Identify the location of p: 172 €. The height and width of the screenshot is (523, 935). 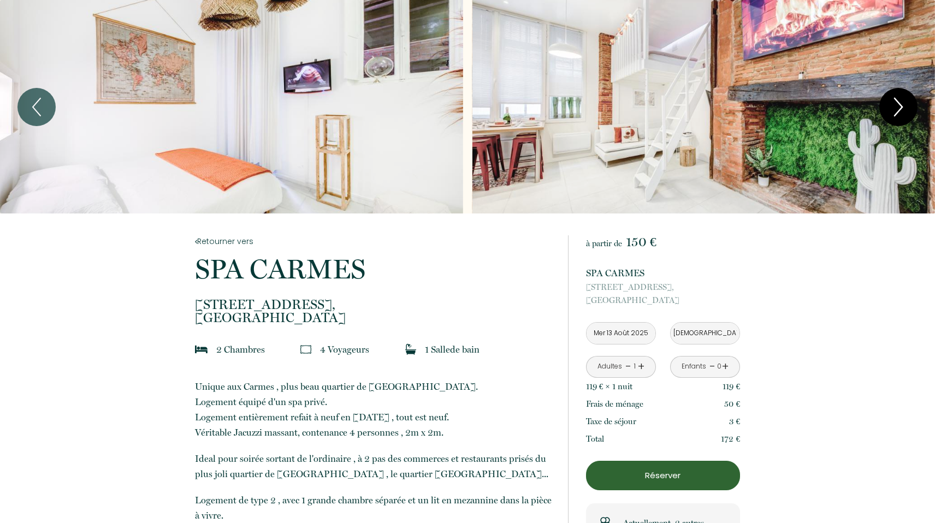
(730, 439).